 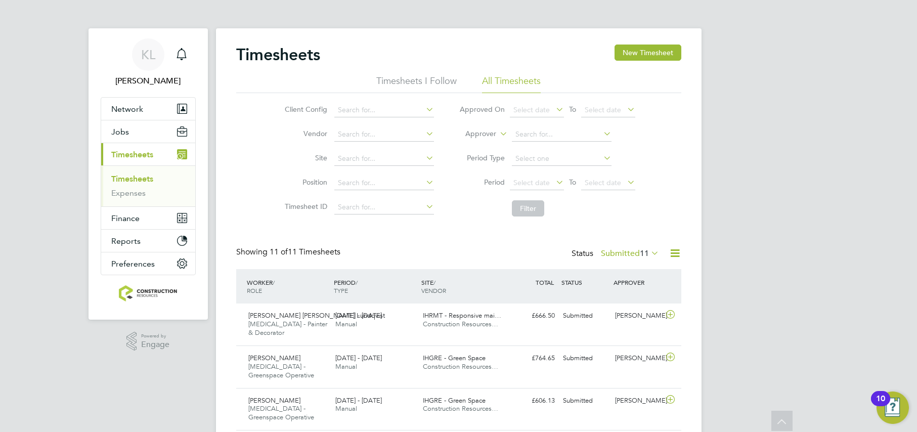 I want to click on div: Status, so click(x=616, y=254).